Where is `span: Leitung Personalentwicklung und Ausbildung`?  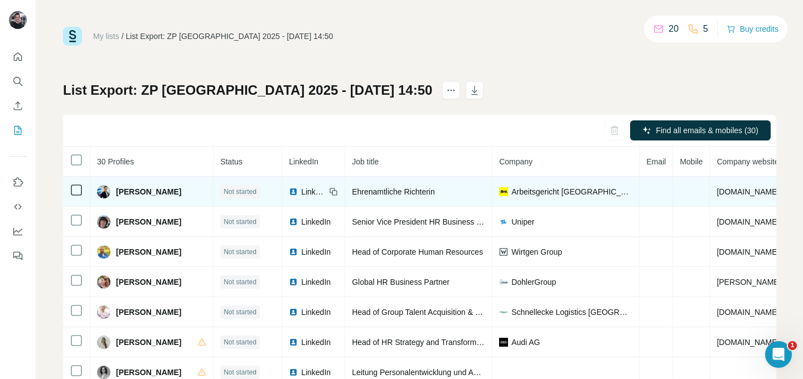
span: Leitung Personalentwicklung und Ausbildung is located at coordinates (430, 373).